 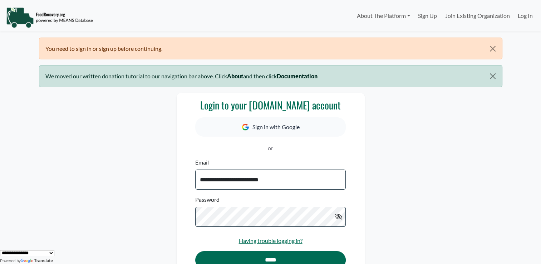 What do you see at coordinates (297, 76) in the screenshot?
I see `b: Documentation` at bounding box center [297, 76].